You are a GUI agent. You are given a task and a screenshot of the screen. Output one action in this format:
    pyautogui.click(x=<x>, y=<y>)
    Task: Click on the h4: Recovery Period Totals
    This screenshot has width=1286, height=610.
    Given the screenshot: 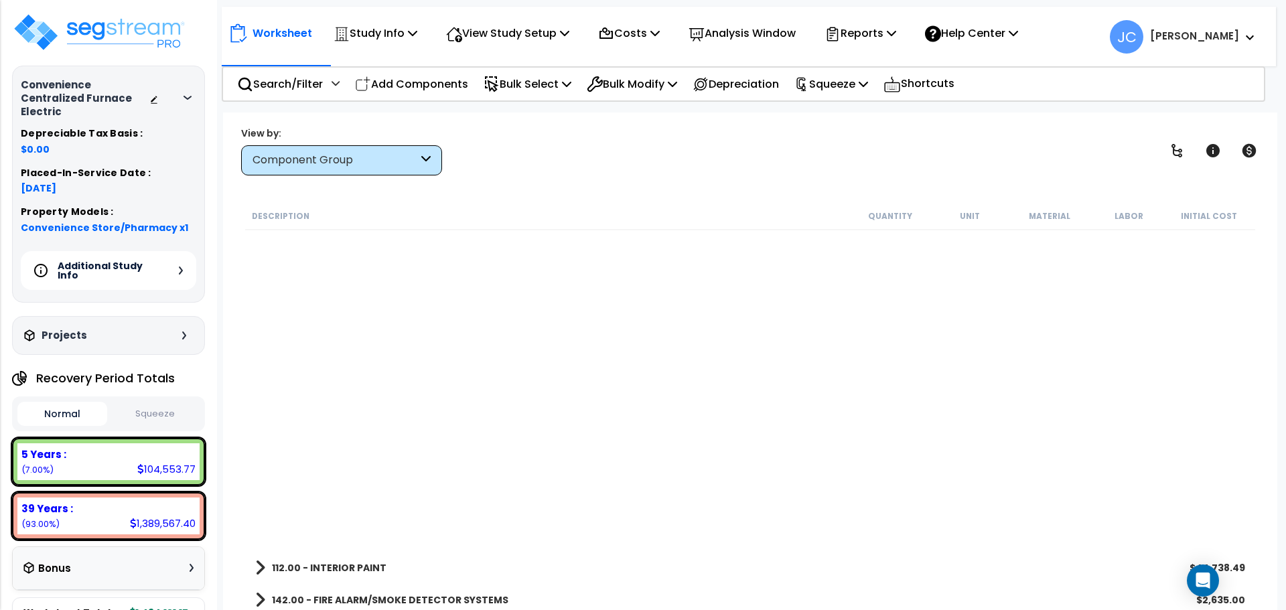 What is the action you would take?
    pyautogui.click(x=105, y=378)
    